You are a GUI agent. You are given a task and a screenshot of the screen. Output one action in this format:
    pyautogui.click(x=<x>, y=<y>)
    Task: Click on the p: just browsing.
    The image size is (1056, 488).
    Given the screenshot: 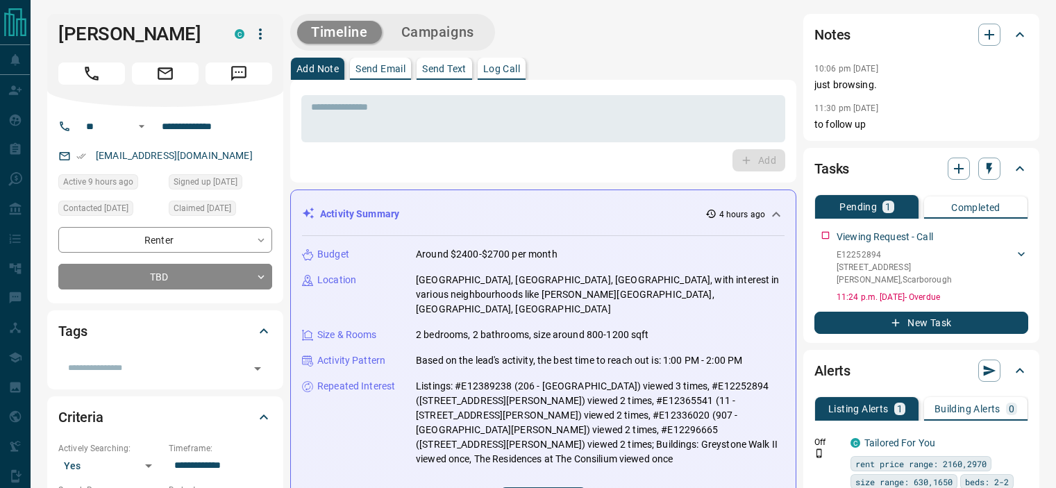 What is the action you would take?
    pyautogui.click(x=921, y=85)
    